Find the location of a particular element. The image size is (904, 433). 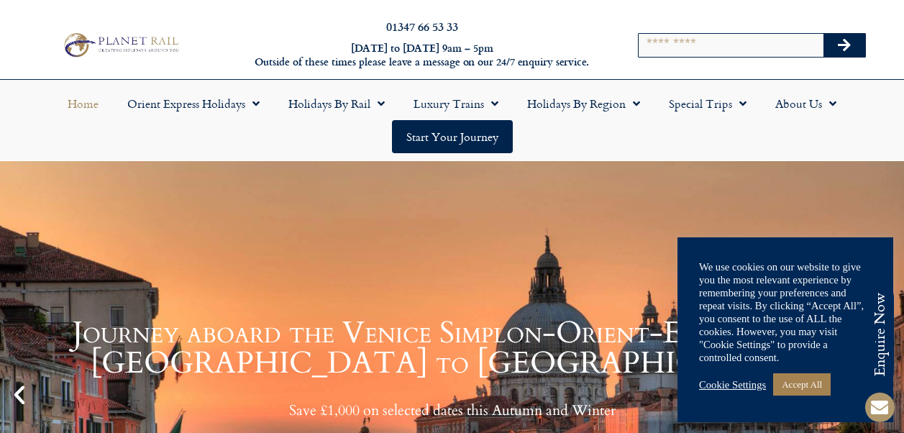

button: Search is located at coordinates (844, 45).